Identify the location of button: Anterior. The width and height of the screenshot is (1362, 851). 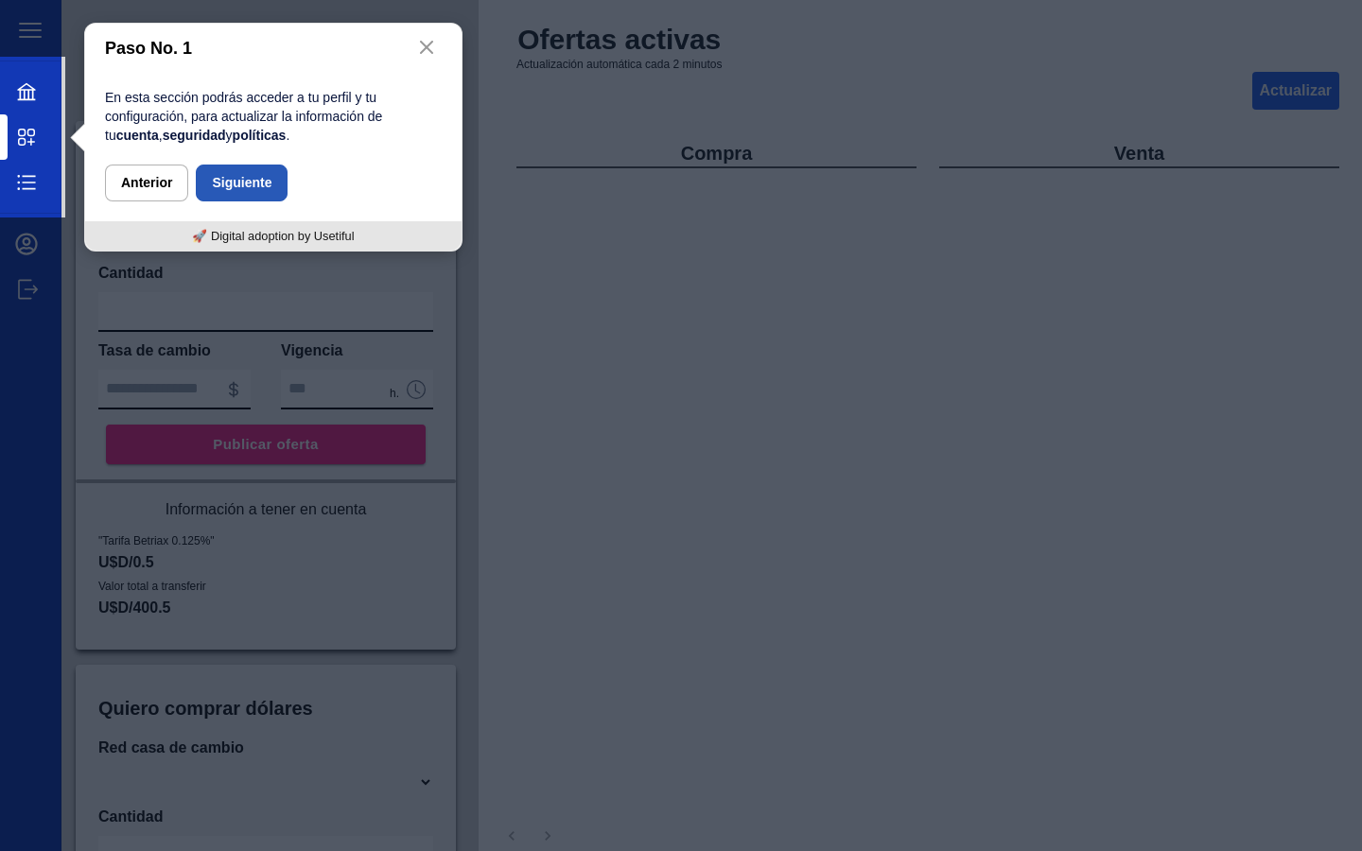
(147, 183).